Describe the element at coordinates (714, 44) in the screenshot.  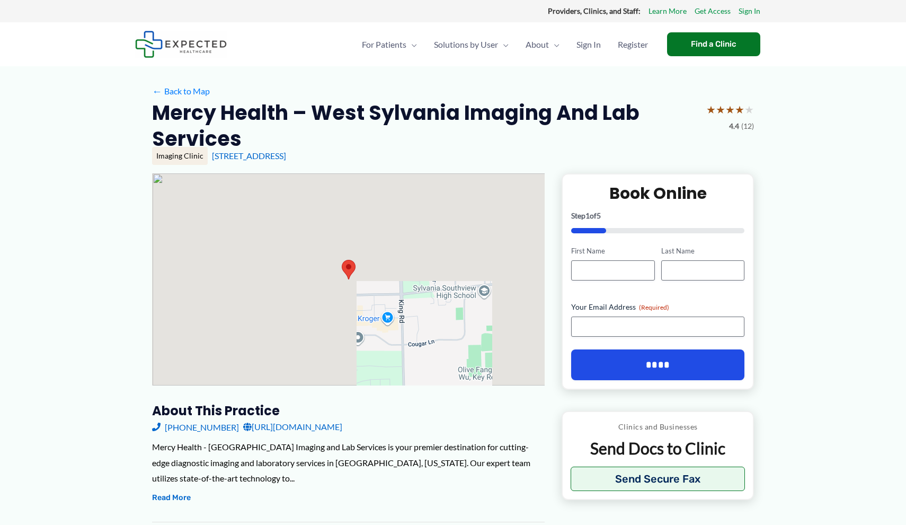
I see `div: Find a Clinic` at that location.